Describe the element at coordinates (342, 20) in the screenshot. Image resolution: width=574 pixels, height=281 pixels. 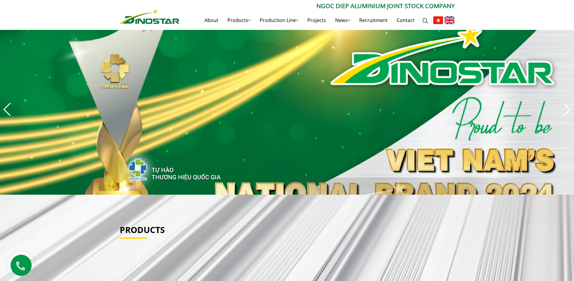
I see `a: News` at that location.